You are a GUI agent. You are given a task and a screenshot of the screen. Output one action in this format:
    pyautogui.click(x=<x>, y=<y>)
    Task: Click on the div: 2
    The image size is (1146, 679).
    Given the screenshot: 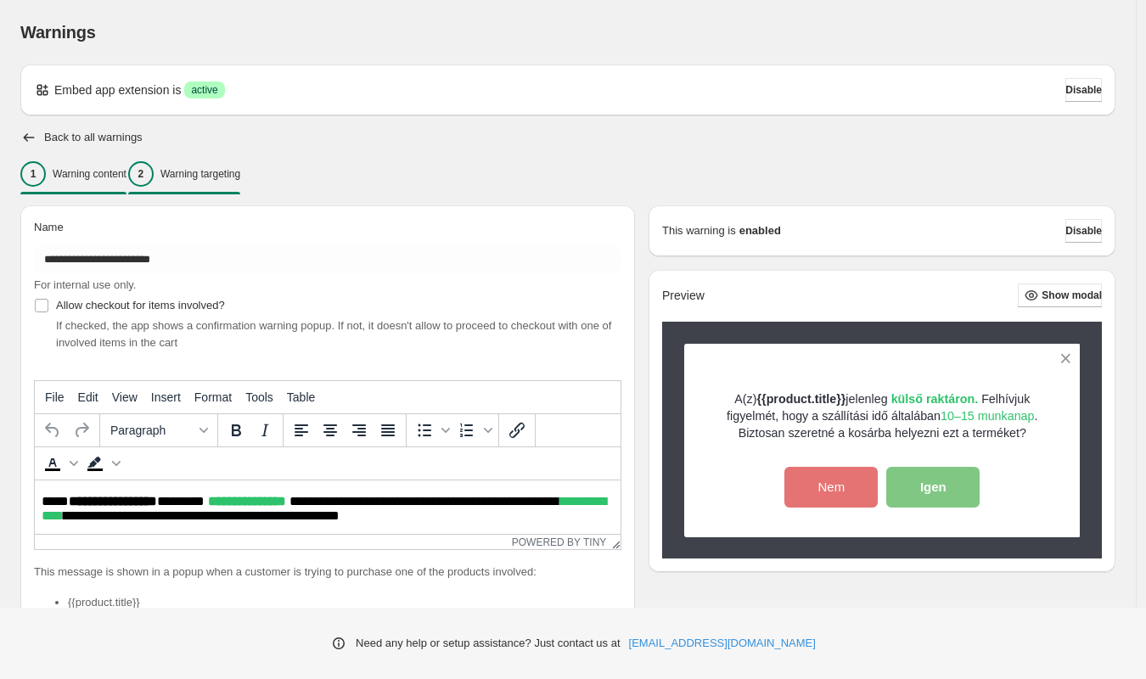 What is the action you would take?
    pyautogui.click(x=141, y=174)
    